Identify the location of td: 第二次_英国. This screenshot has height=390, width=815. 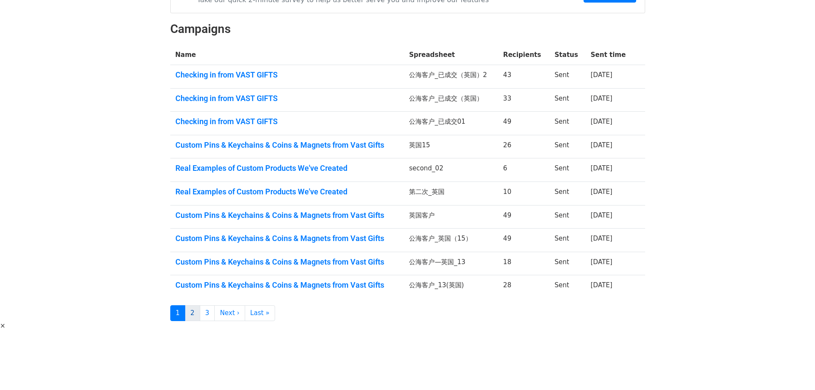
(451, 193).